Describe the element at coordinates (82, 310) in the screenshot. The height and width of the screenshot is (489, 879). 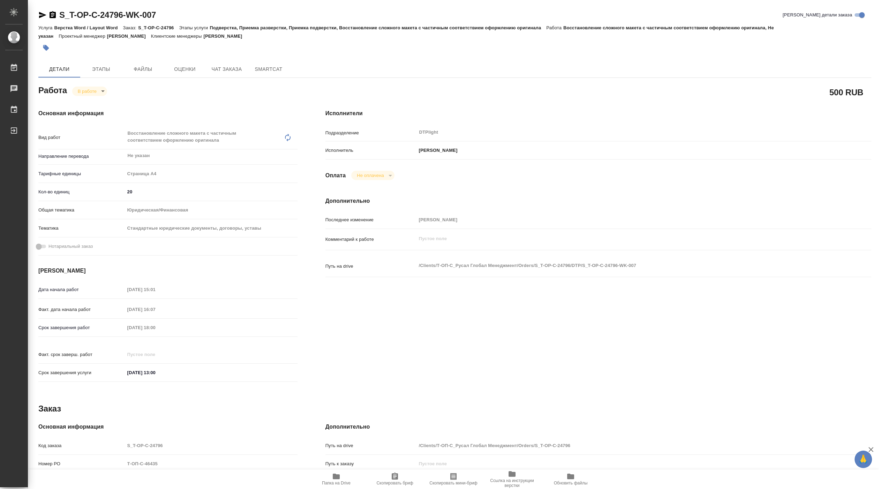
I see `p: Факт. дата начала работ` at that location.